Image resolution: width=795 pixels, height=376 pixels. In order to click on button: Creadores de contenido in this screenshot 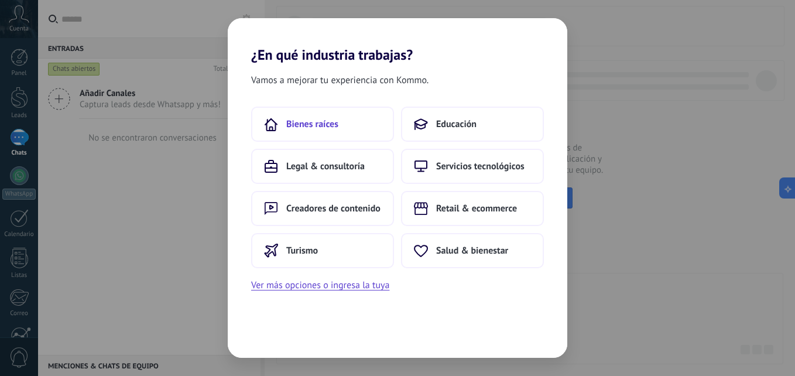, I will do `click(322, 208)`.